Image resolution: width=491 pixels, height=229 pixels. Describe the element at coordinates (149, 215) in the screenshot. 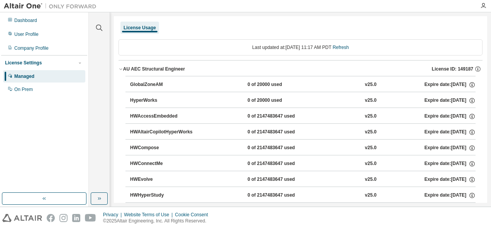

I see `div: Website Terms of Use` at that location.